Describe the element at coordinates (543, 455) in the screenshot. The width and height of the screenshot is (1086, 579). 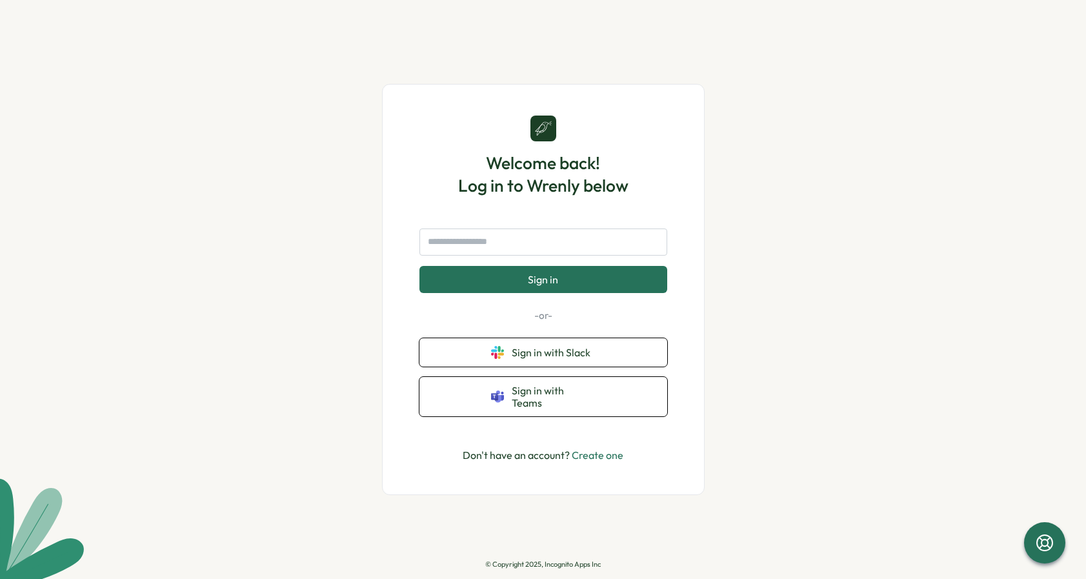
I see `p: Don't have an account?` at that location.